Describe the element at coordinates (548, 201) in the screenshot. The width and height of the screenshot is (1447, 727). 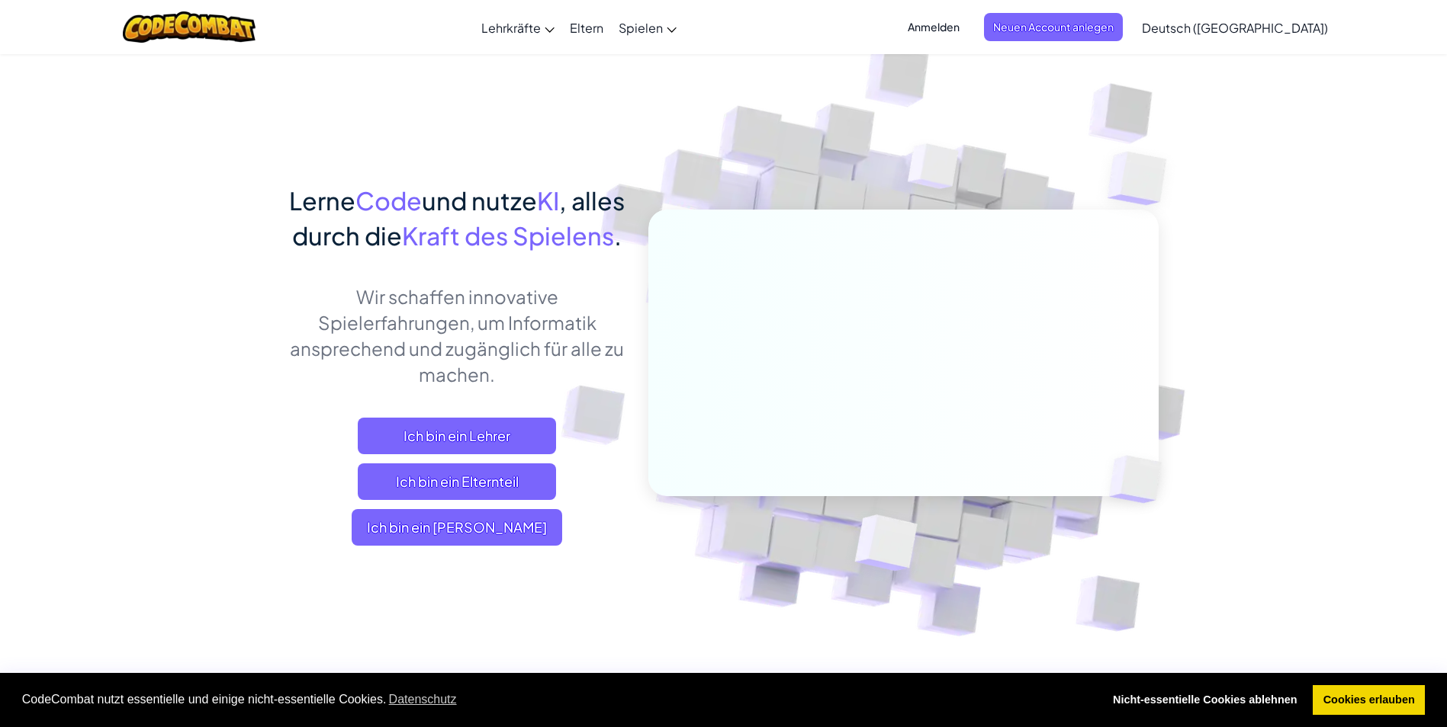
I see `span: KI` at that location.